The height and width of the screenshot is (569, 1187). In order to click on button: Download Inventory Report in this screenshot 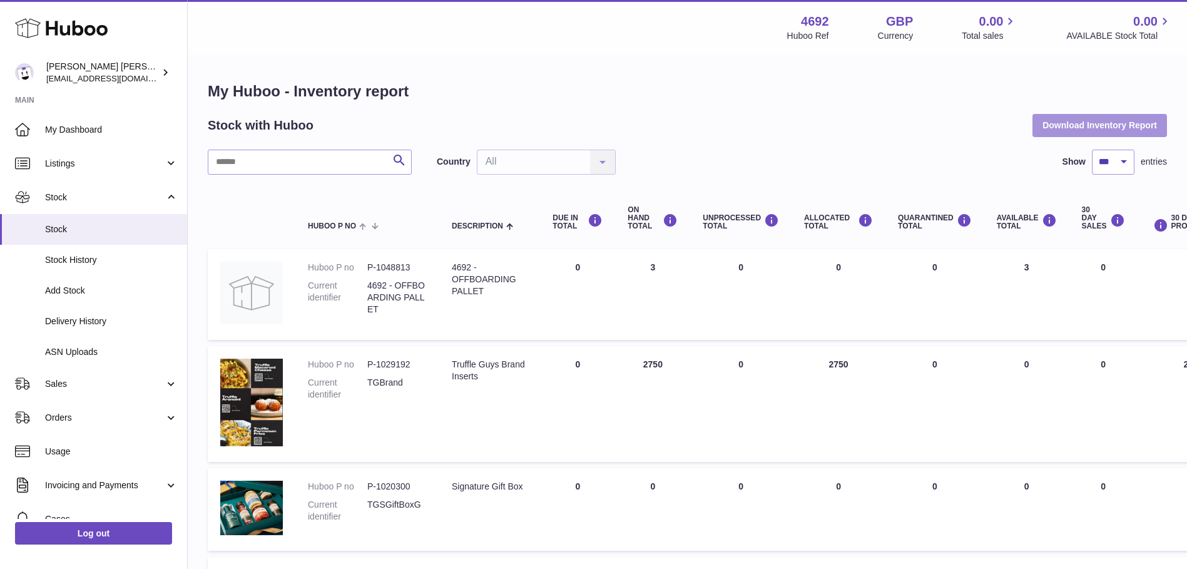, I will do `click(1100, 125)`.